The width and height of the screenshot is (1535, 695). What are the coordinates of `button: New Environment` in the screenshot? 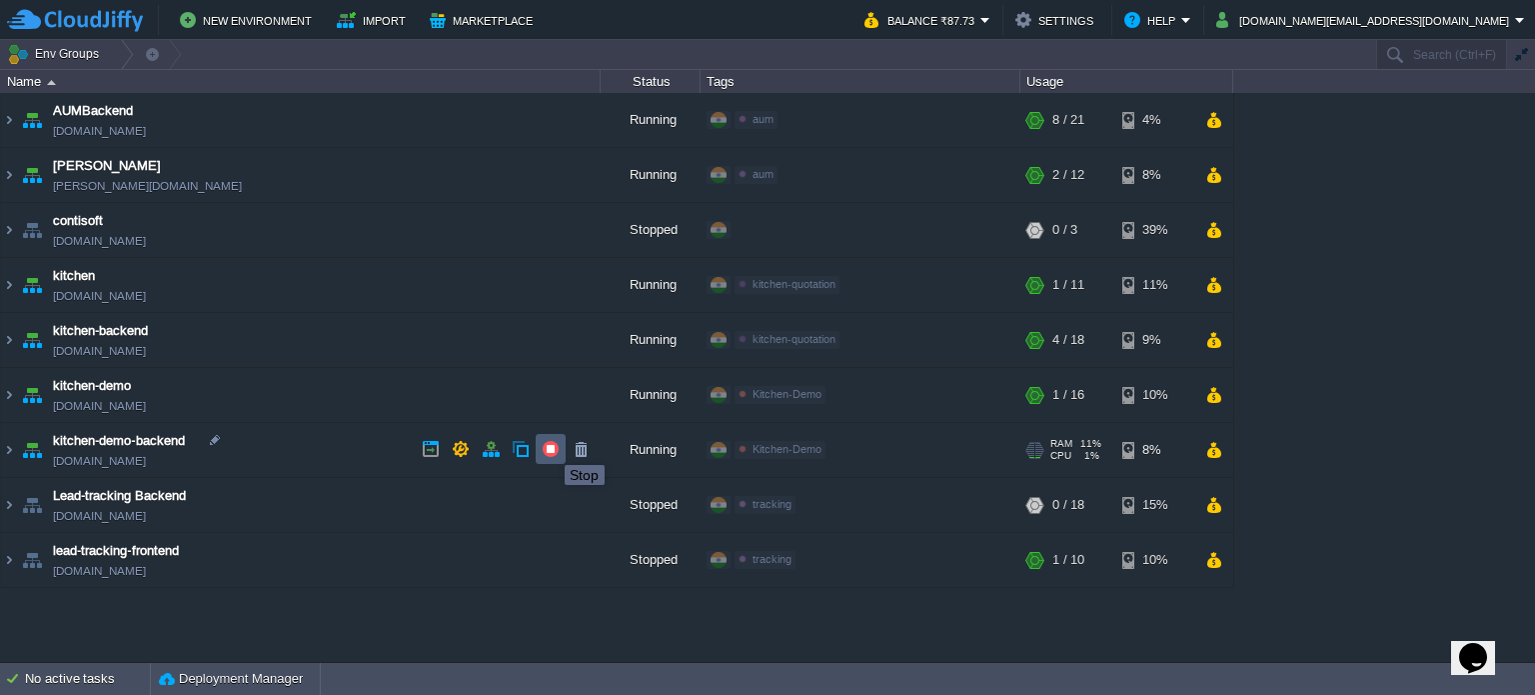 It's located at (249, 20).